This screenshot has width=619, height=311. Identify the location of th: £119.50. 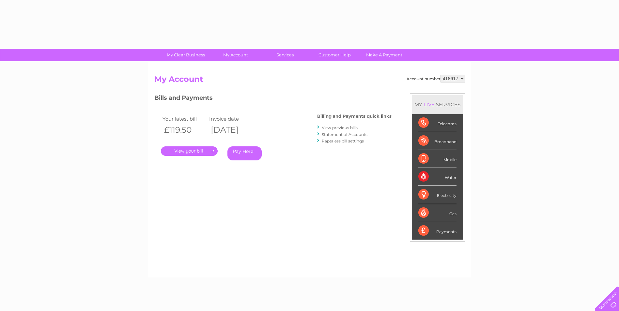
(184, 130).